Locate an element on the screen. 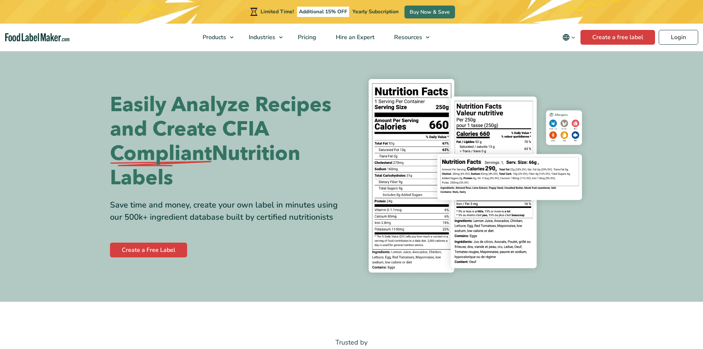 The width and height of the screenshot is (703, 349). span: Resources is located at coordinates (408, 37).